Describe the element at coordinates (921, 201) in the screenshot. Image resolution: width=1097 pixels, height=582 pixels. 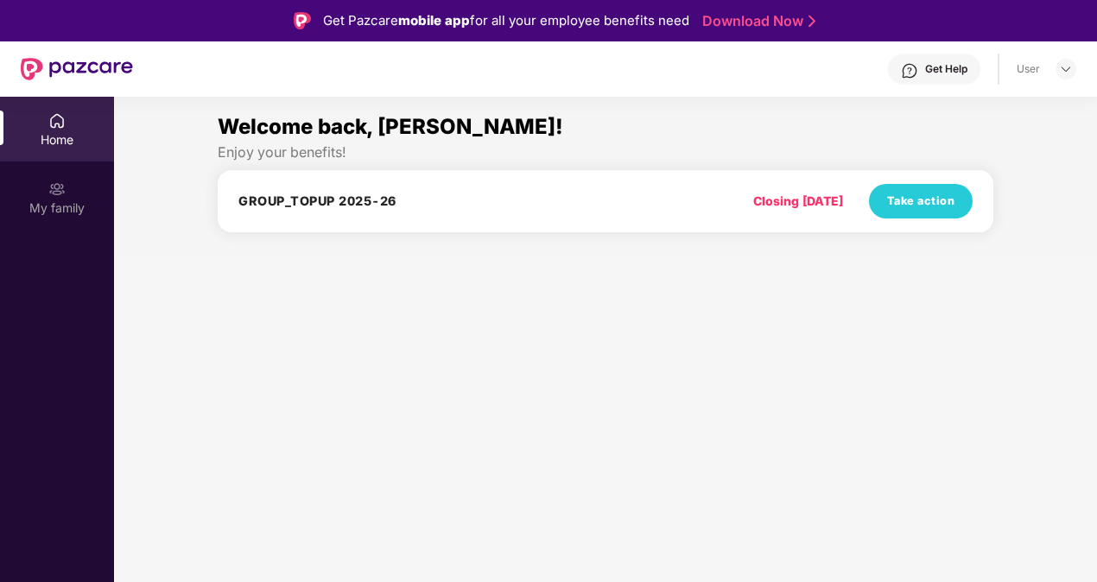
I see `span: Take action` at that location.